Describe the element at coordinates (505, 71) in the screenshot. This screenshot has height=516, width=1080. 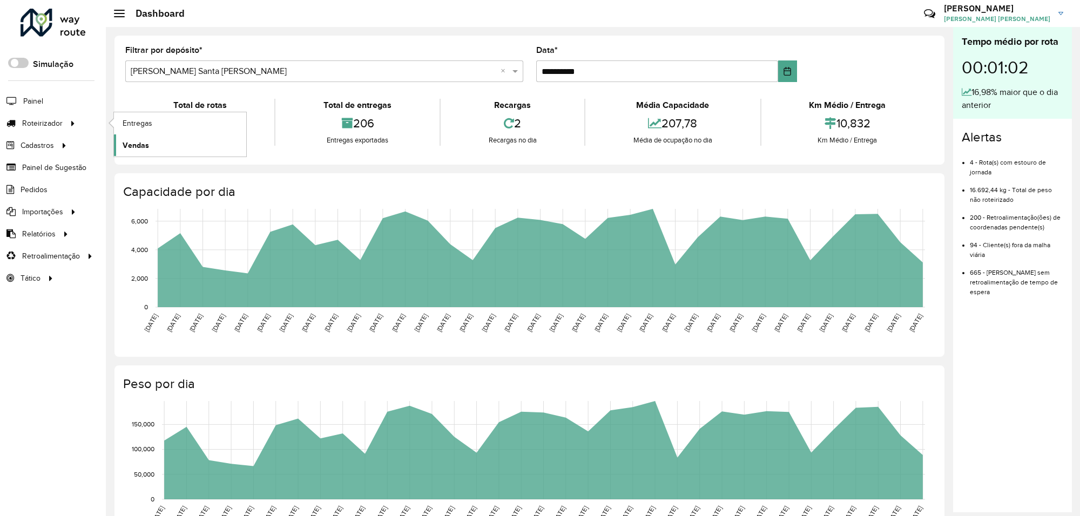
I see `span: Clear all` at that location.